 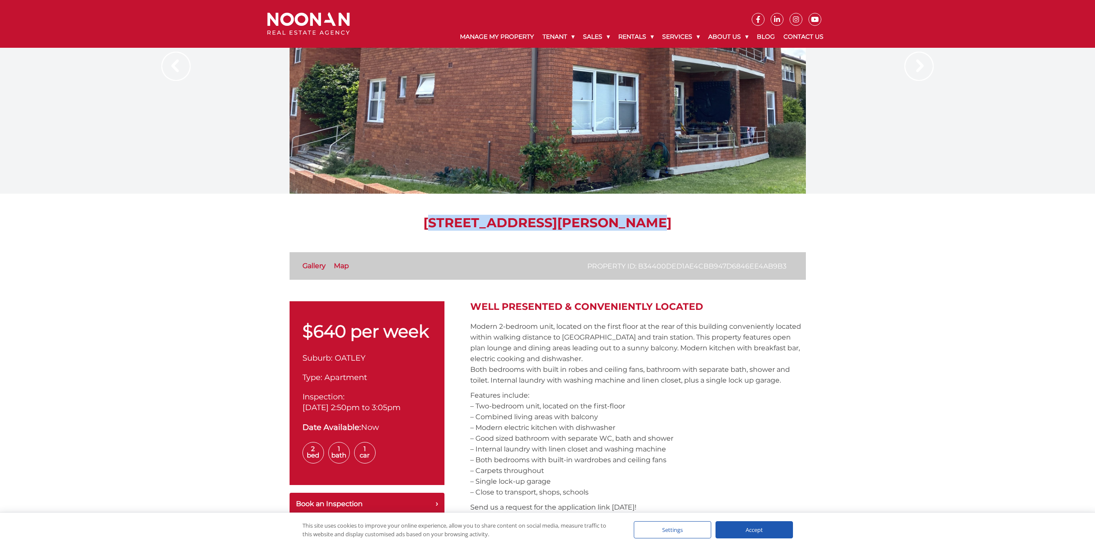 What do you see at coordinates (681, 37) in the screenshot?
I see `a: Services` at bounding box center [681, 37].